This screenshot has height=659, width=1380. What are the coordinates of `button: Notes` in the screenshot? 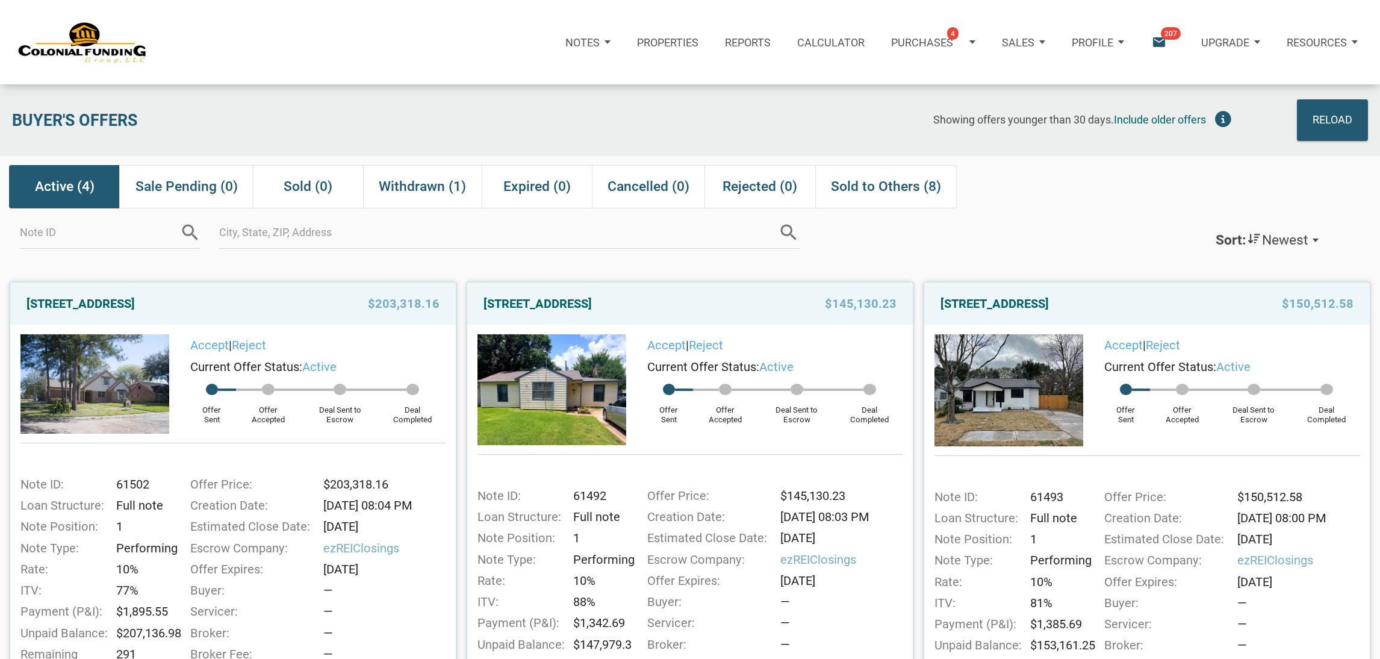 It's located at (588, 42).